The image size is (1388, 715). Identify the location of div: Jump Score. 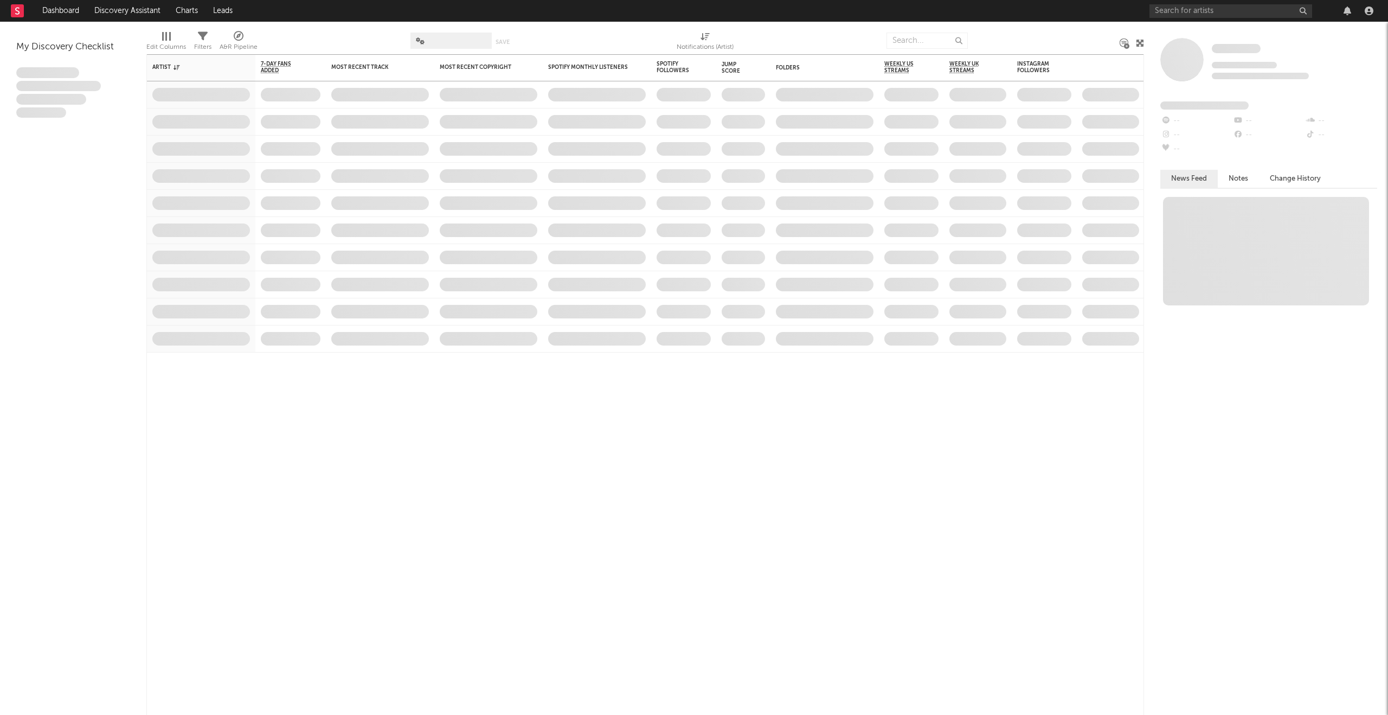
(735, 68).